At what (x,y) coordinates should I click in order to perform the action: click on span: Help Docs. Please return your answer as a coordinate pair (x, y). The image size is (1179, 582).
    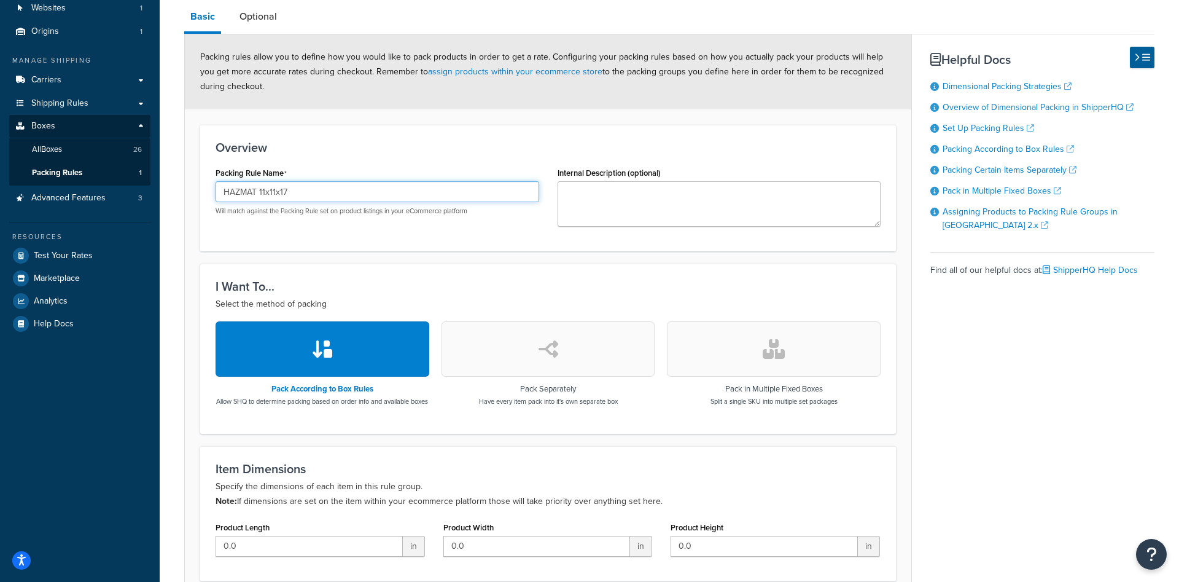
    Looking at the image, I should click on (53, 324).